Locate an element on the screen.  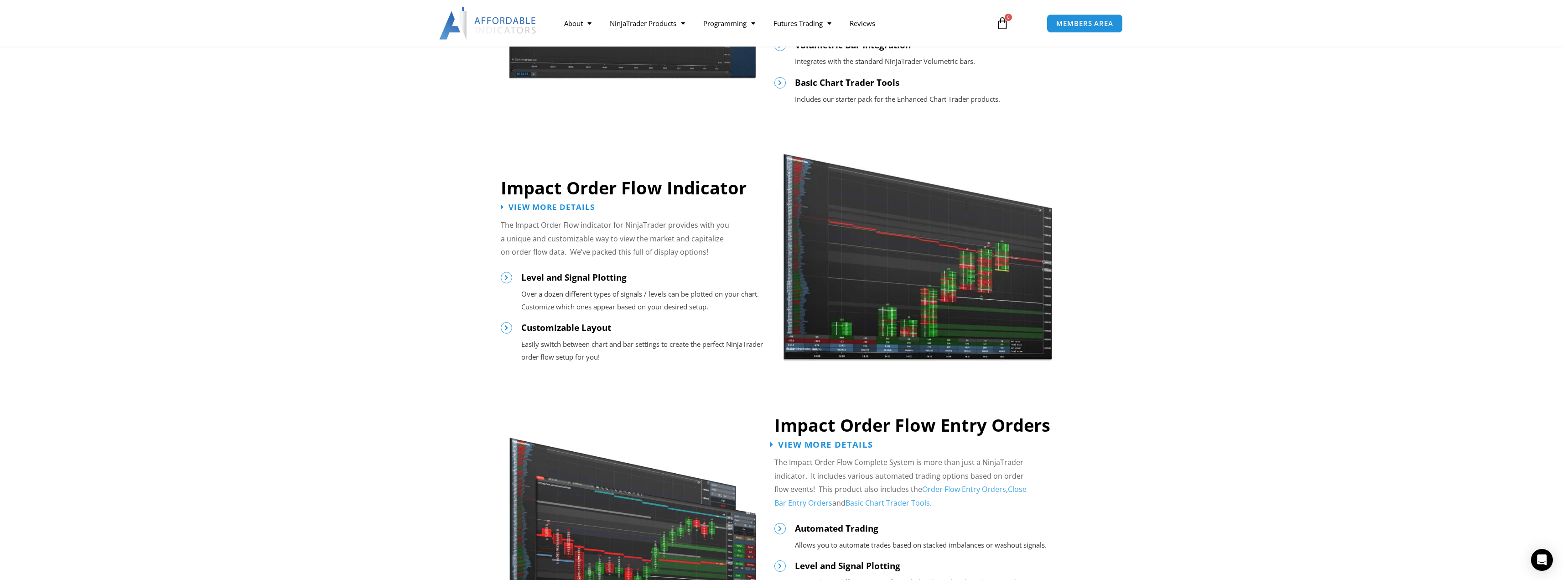
nav: Menu is located at coordinates (770, 23).